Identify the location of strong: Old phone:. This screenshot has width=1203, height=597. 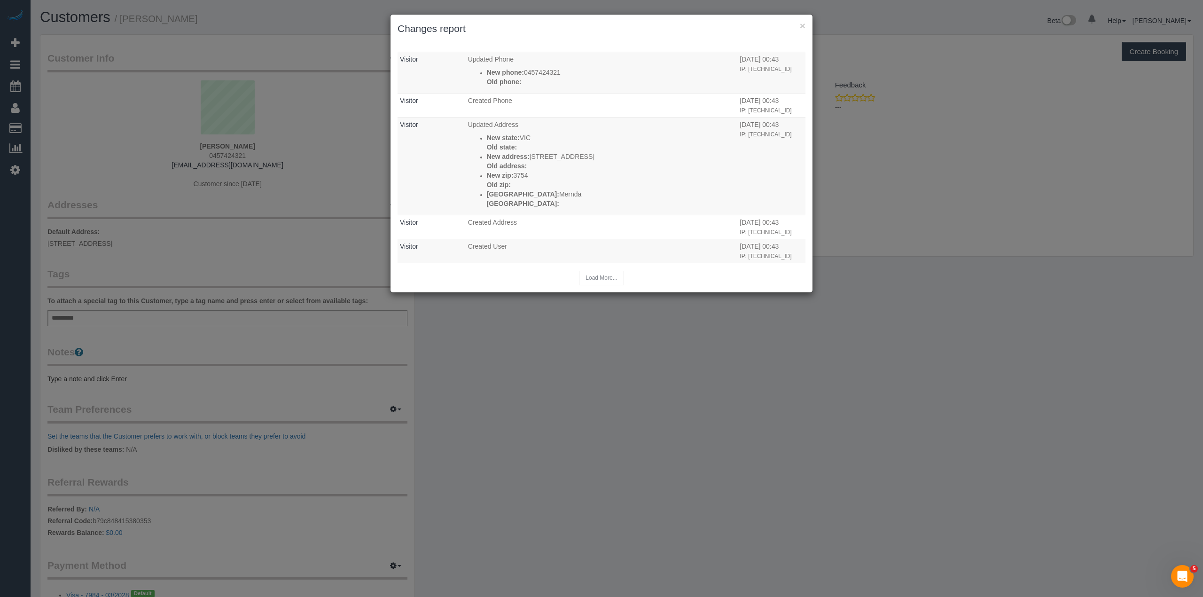
(504, 82).